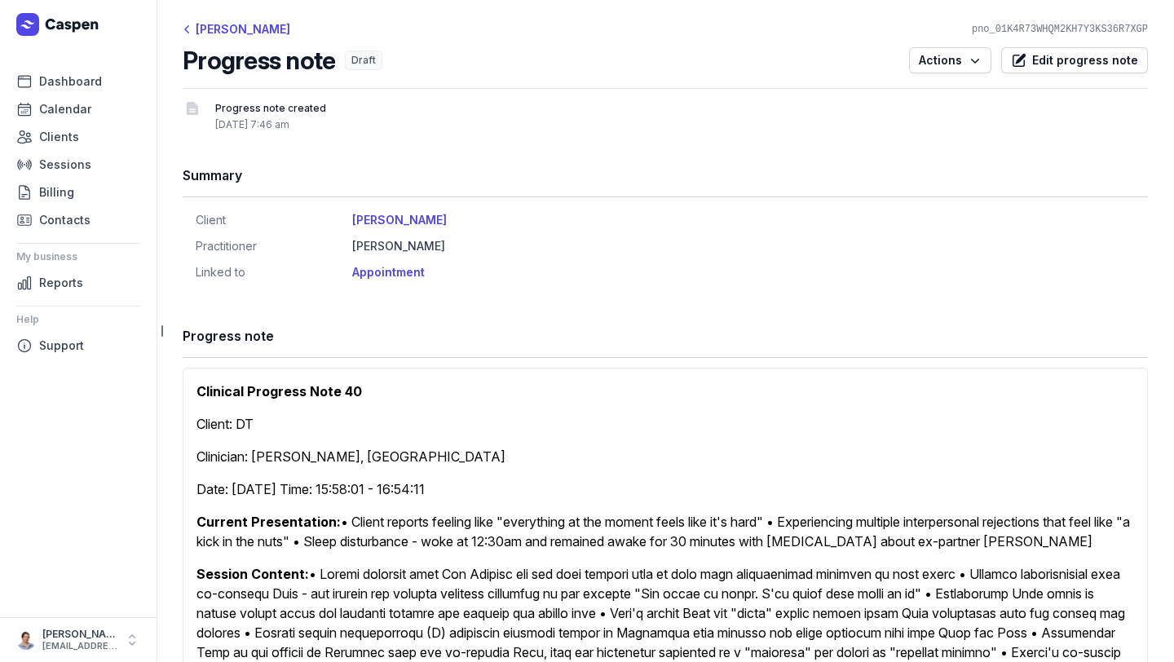 This screenshot has height=662, width=1174. Describe the element at coordinates (56, 192) in the screenshot. I see `span: Billing` at that location.